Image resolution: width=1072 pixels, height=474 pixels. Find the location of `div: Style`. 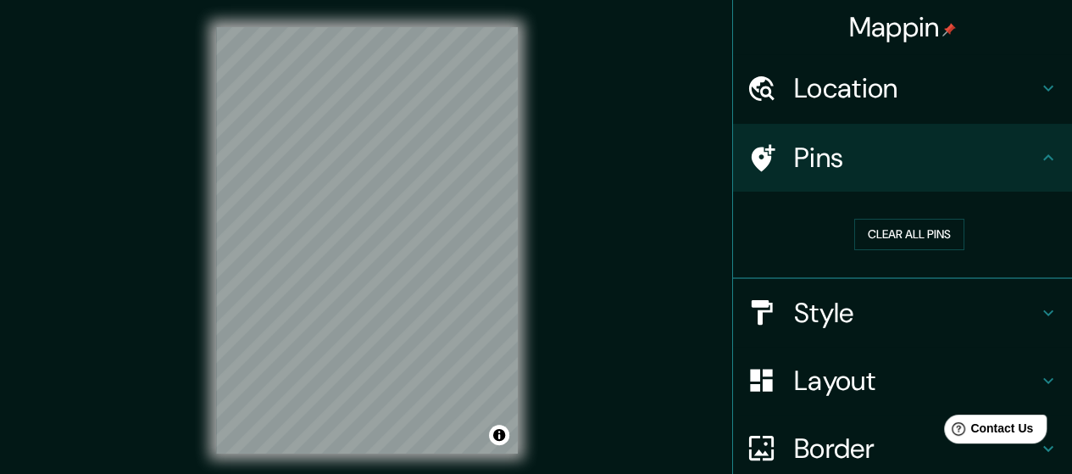

div: Style is located at coordinates (903, 313).